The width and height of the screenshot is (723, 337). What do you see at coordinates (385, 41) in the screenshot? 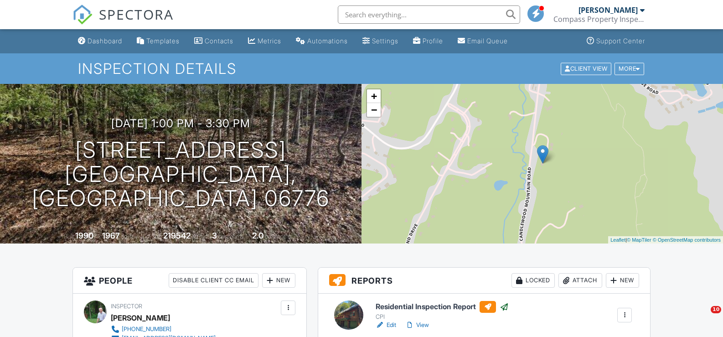
I see `div: Settings` at bounding box center [385, 41].